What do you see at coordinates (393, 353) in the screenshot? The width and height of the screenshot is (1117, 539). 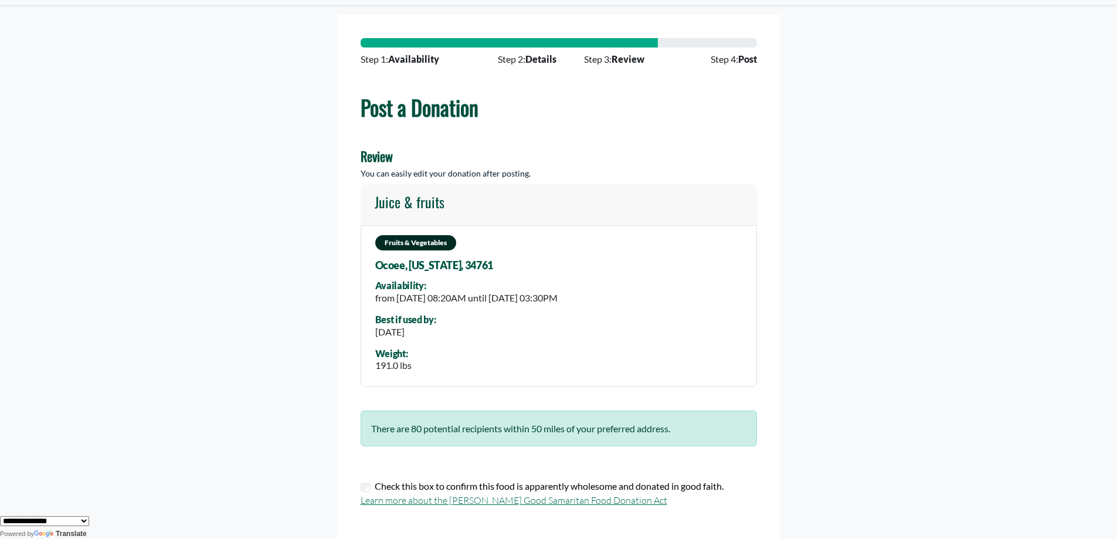 I see `div: Weight:` at bounding box center [393, 353].